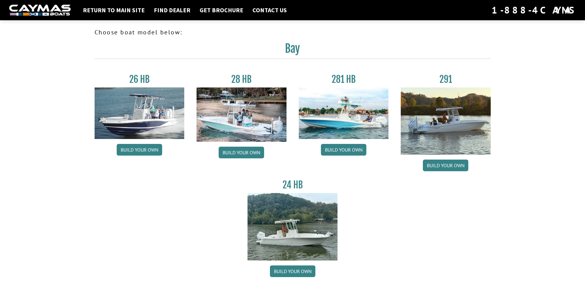 This screenshot has height=282, width=585. I want to click on h3: 28 HB, so click(241, 79).